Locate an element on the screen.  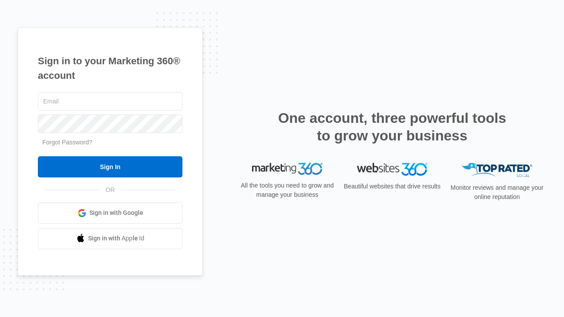
span: Sign in with Apple Id is located at coordinates (116, 238).